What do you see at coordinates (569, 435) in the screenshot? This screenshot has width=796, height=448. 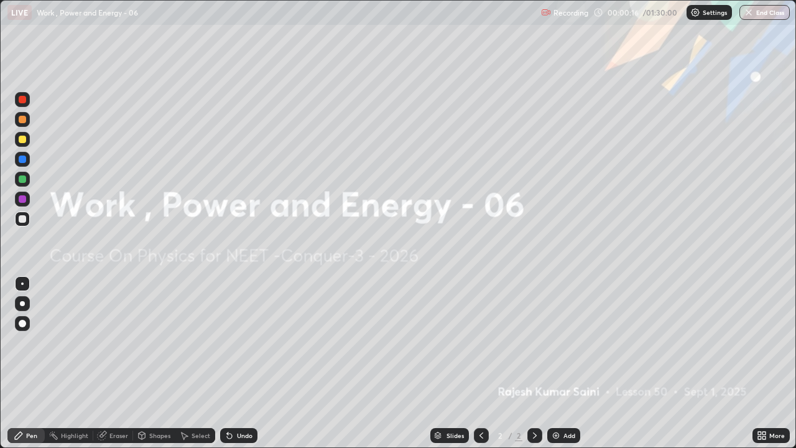 I see `div: Add` at bounding box center [569, 435].